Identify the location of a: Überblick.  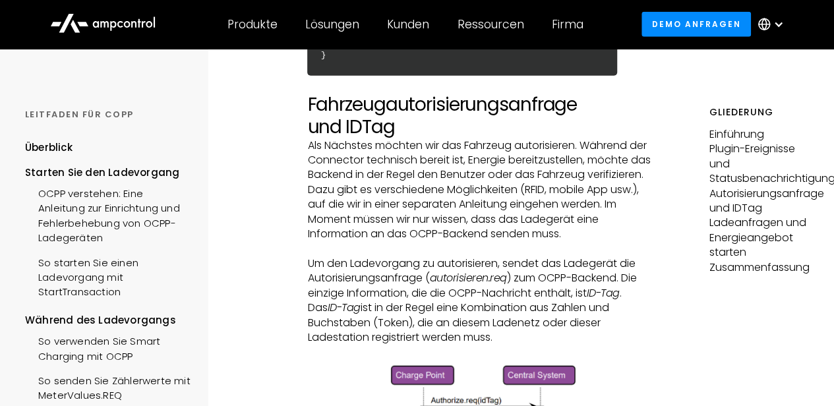
(49, 152).